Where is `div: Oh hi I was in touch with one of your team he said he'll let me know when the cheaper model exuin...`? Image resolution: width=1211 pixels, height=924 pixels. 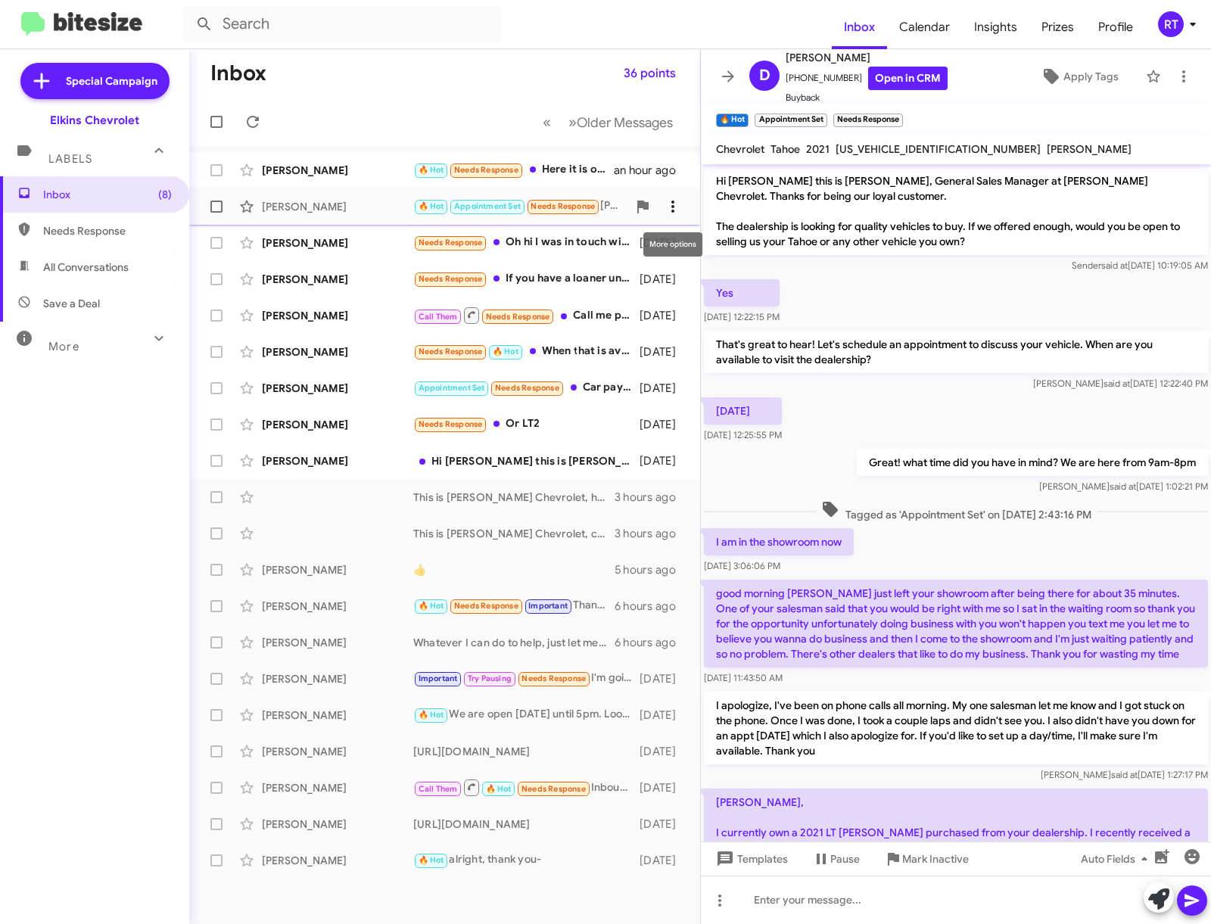 div: Oh hi I was in touch with one of your team he said he'll let me know when the cheaper model exuin... is located at coordinates (526, 242).